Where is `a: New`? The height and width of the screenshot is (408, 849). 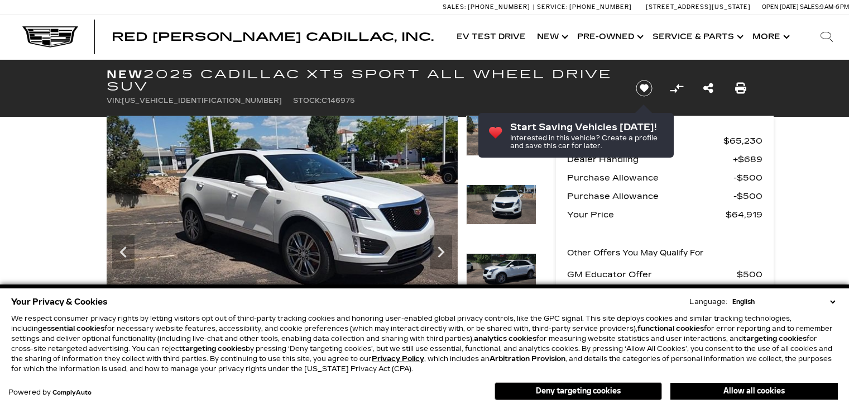 a: New is located at coordinates (552, 37).